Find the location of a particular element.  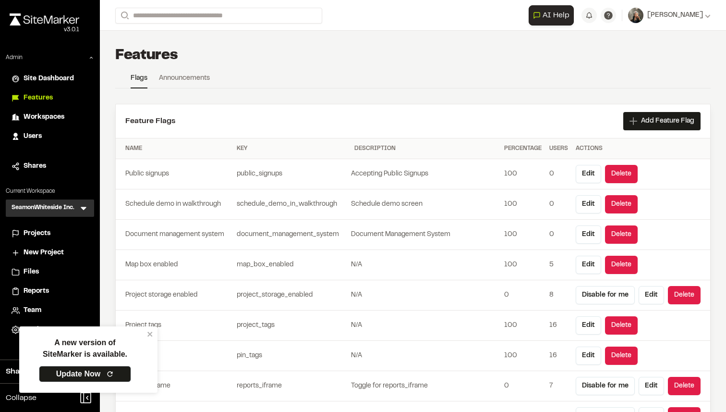

td: Document management system is located at coordinates (174, 234).